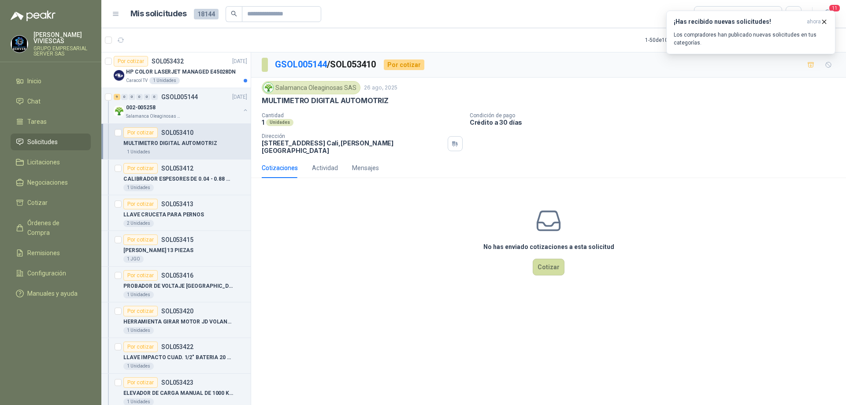 This screenshot has width=846, height=405. What do you see at coordinates (47, 273) in the screenshot?
I see `span: Configuración` at bounding box center [47, 273].